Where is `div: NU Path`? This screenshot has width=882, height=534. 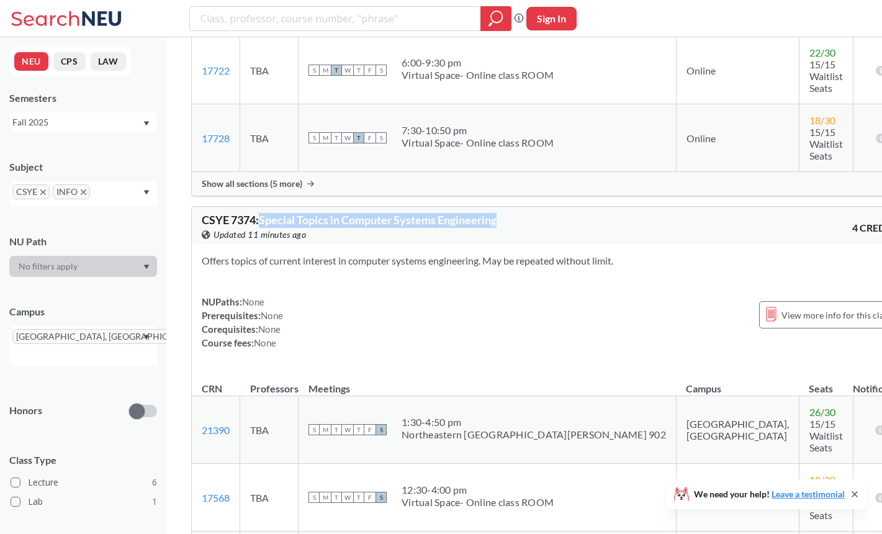 div: NU Path is located at coordinates (83, 242).